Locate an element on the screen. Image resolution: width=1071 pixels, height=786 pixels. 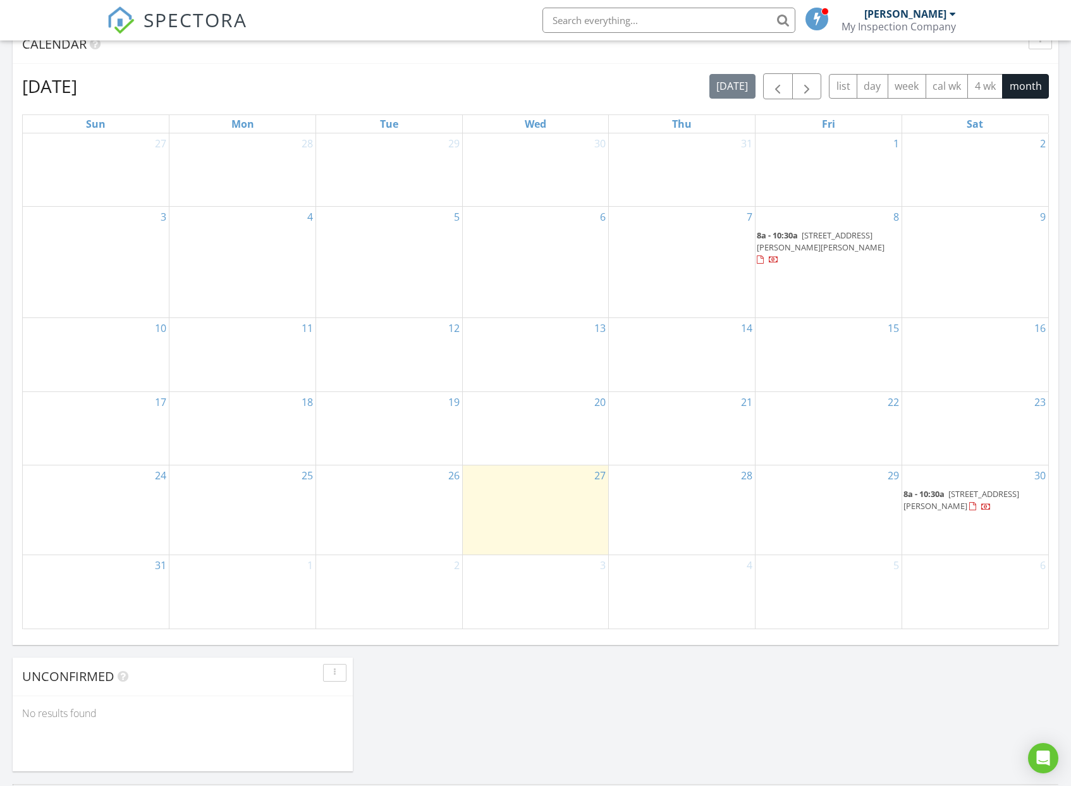
button: week is located at coordinates (906, 86).